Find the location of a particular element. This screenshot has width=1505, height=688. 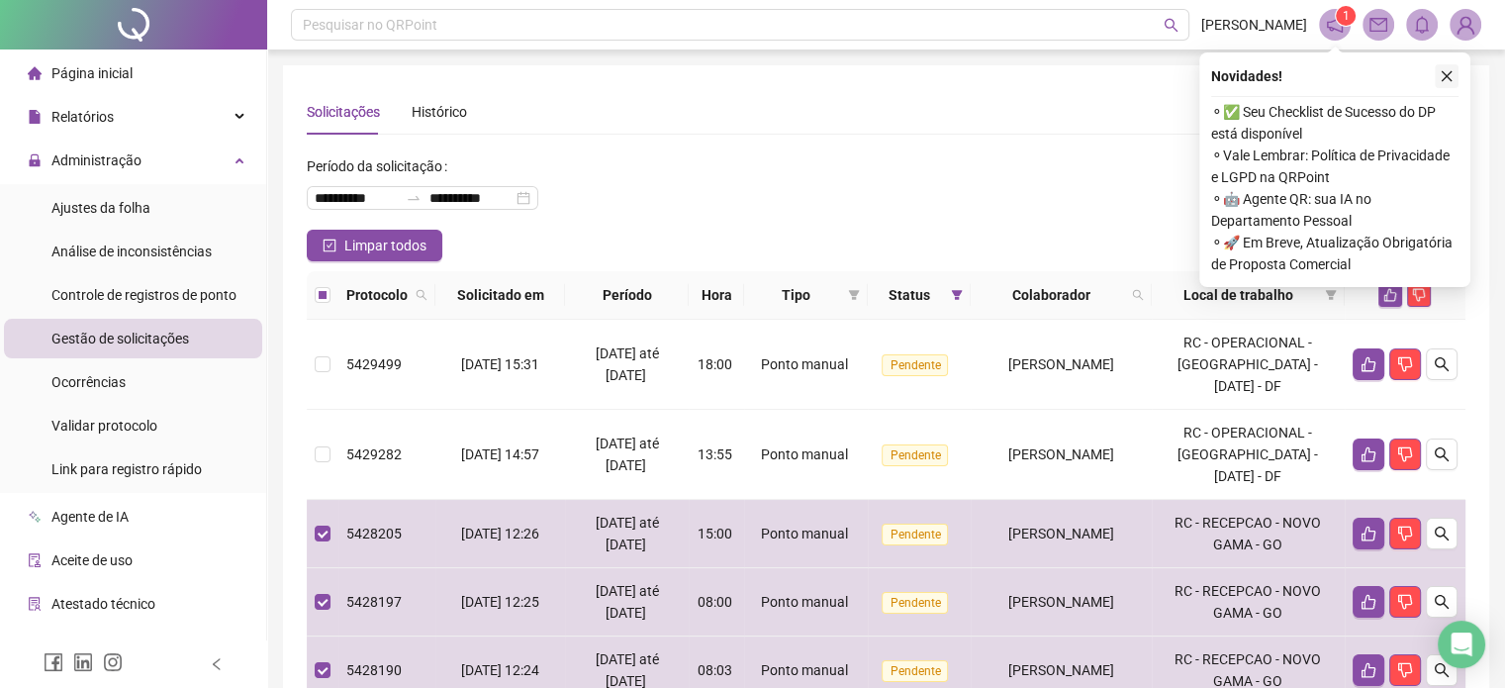

span: Validar protocolo is located at coordinates (104, 426).